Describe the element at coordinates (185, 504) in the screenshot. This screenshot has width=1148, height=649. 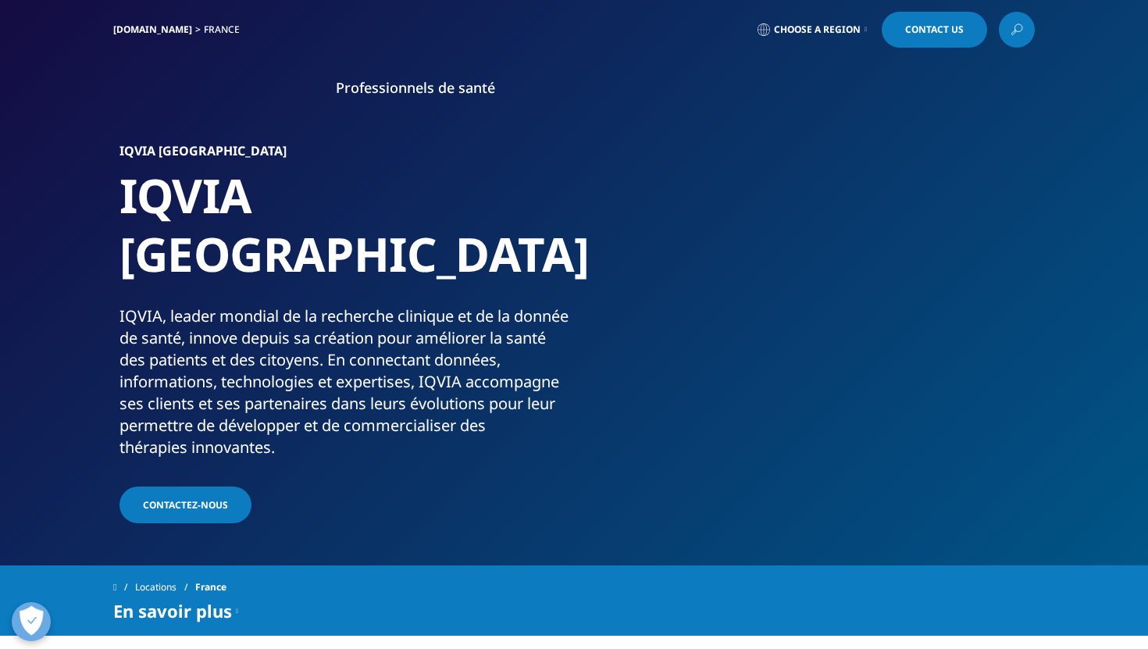
I see `a: Contactez-nous` at that location.